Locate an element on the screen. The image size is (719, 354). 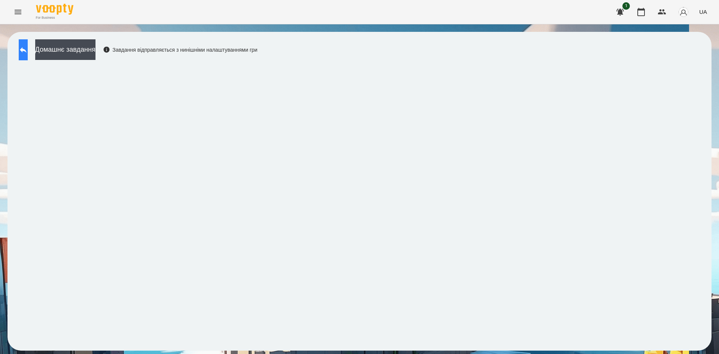
div: Завдання відправляється з нинішніми налаштуваннями гри is located at coordinates (180, 50).